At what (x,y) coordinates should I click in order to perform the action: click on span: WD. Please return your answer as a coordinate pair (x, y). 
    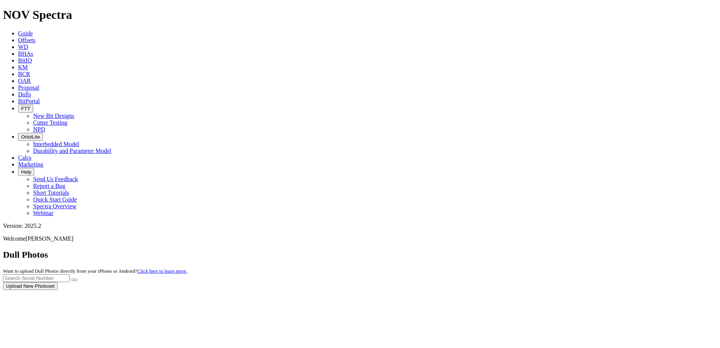
    Looking at the image, I should click on (23, 47).